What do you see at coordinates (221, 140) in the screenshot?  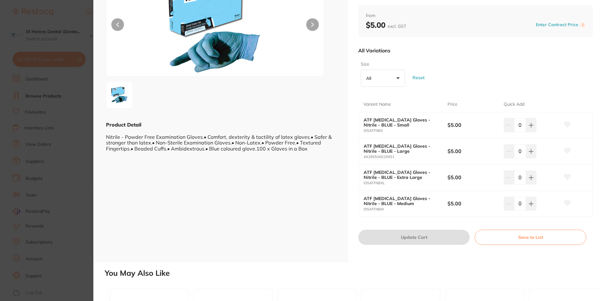 I see `div: Nitrile - Powder Free Examination Gloves.• Comfort, dexterity & tactility of latex gloves.• Safer...` at bounding box center [221, 140].